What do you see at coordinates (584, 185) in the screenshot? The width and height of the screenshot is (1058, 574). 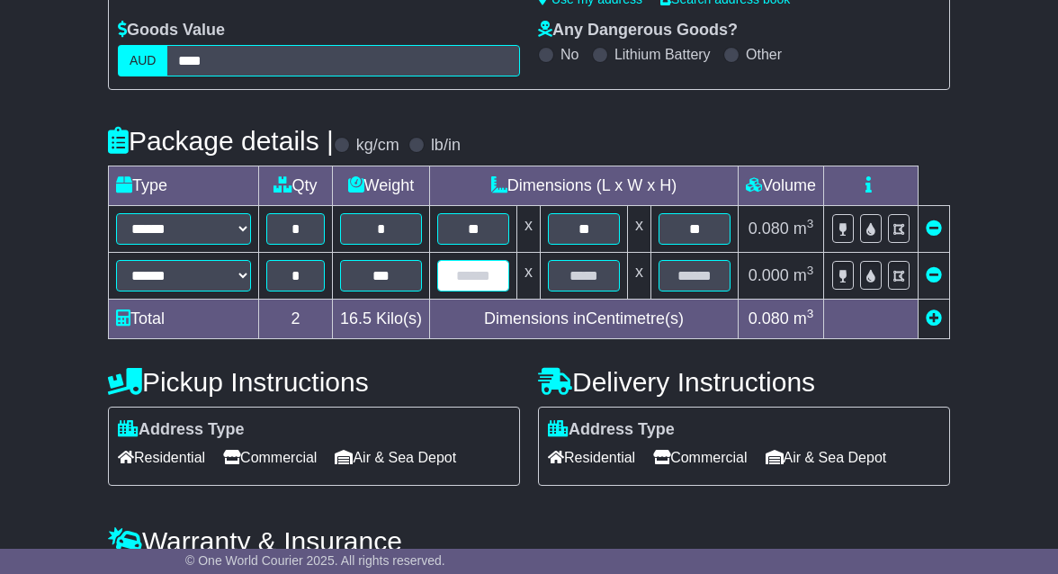 I see `td: Dimensions (L x W x H)` at bounding box center [584, 185].